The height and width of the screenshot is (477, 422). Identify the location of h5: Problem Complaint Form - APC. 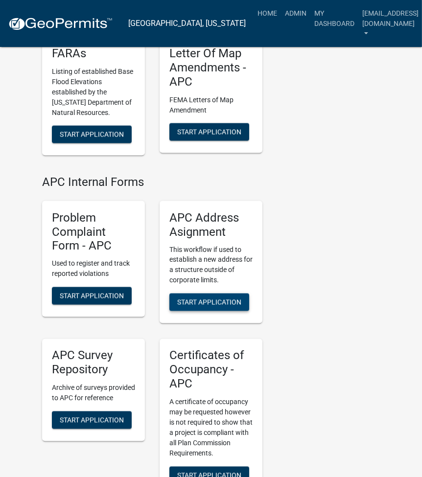
(93, 232).